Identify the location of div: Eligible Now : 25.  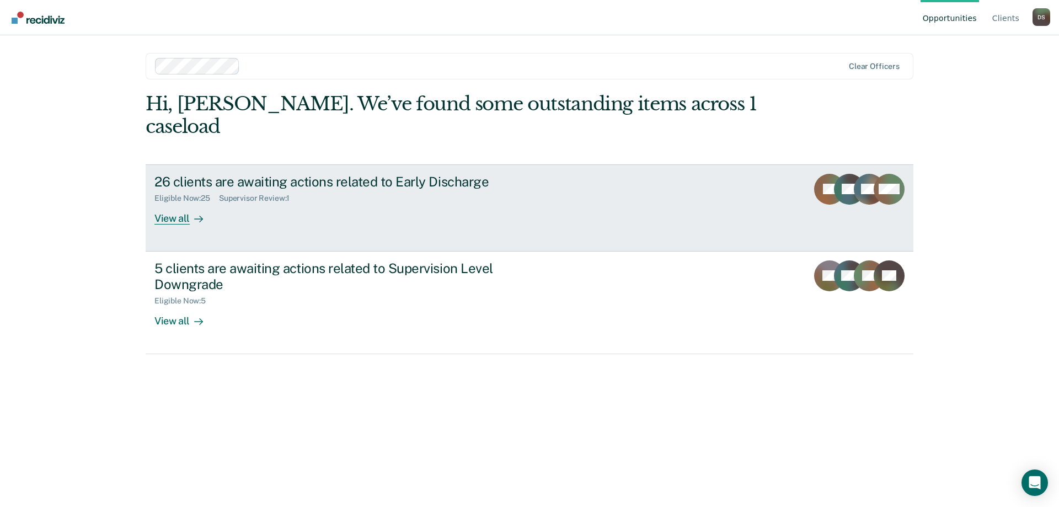
(186, 198).